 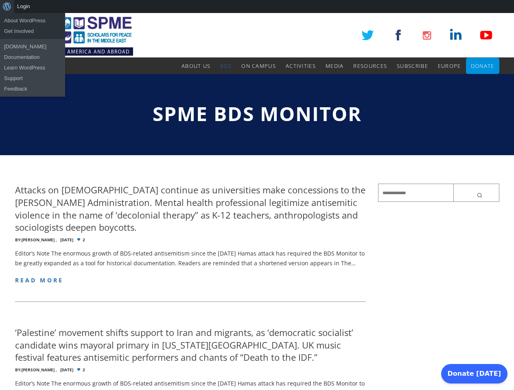 I want to click on span: On Campus, so click(x=258, y=66).